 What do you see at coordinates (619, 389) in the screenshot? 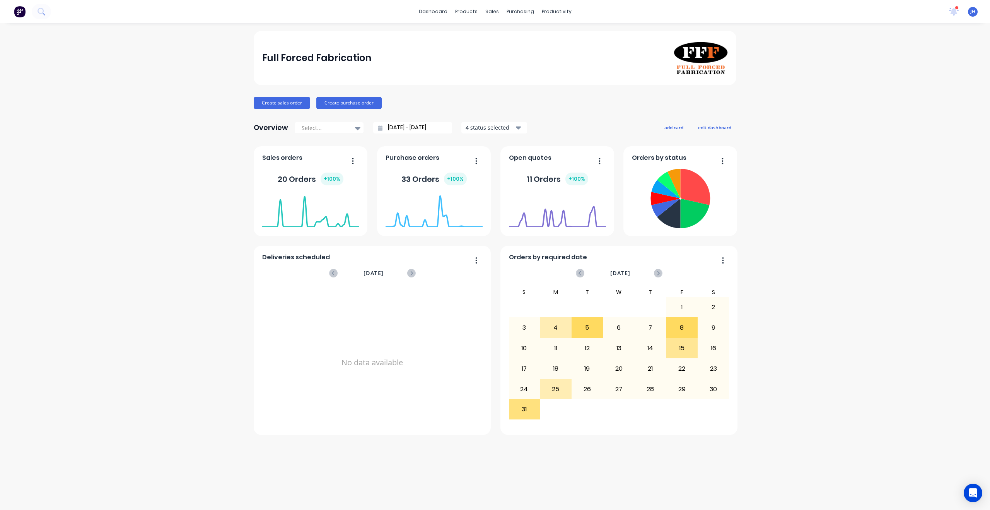
I see `div: 27` at bounding box center [619, 389].